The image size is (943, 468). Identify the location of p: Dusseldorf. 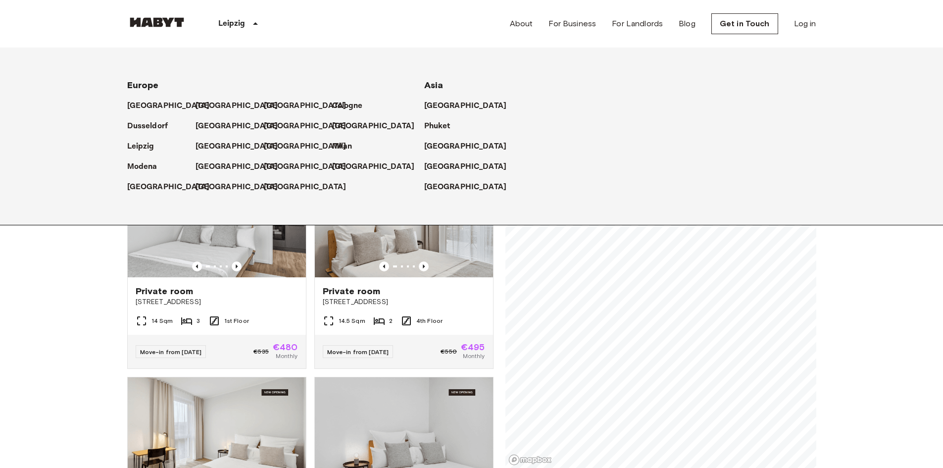
(147, 126).